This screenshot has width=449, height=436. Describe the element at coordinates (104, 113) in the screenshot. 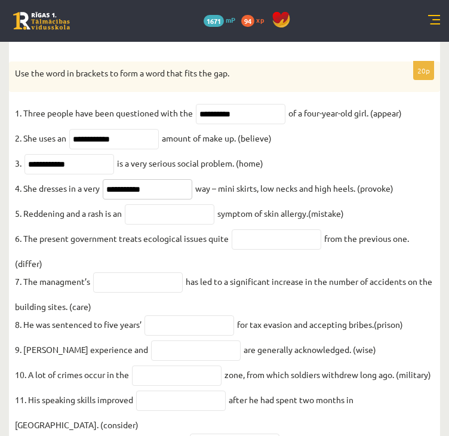

I see `p: 1. Three people have been questioned with the` at that location.